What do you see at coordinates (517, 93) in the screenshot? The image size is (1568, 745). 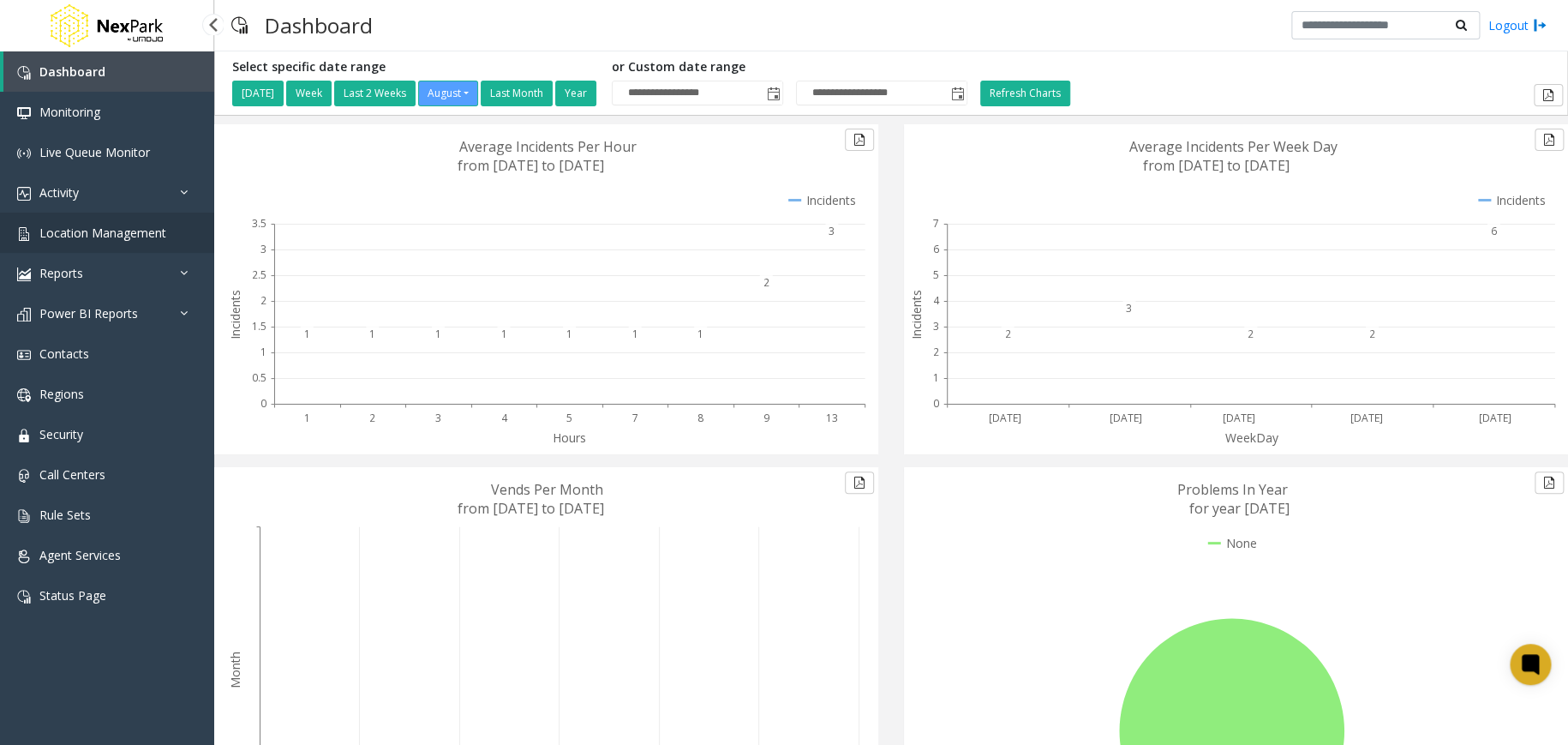 I see `button: Last Month` at bounding box center [517, 93].